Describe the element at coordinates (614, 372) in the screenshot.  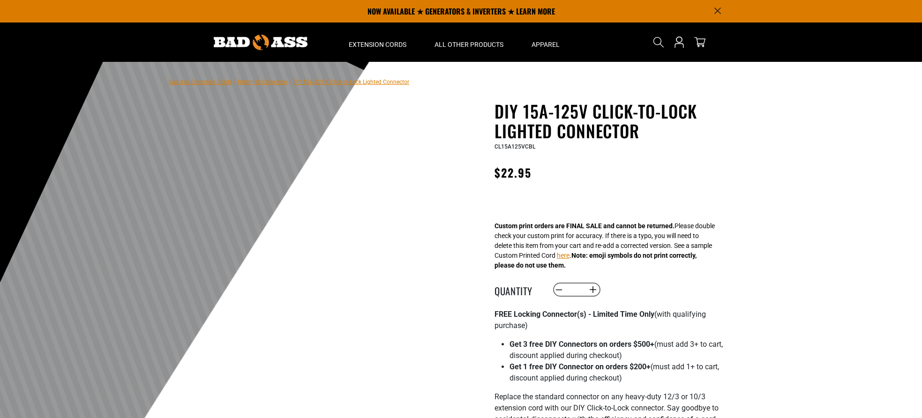
I see `span: (must add 1+ to cart, discount applied during checkout)` at that location.